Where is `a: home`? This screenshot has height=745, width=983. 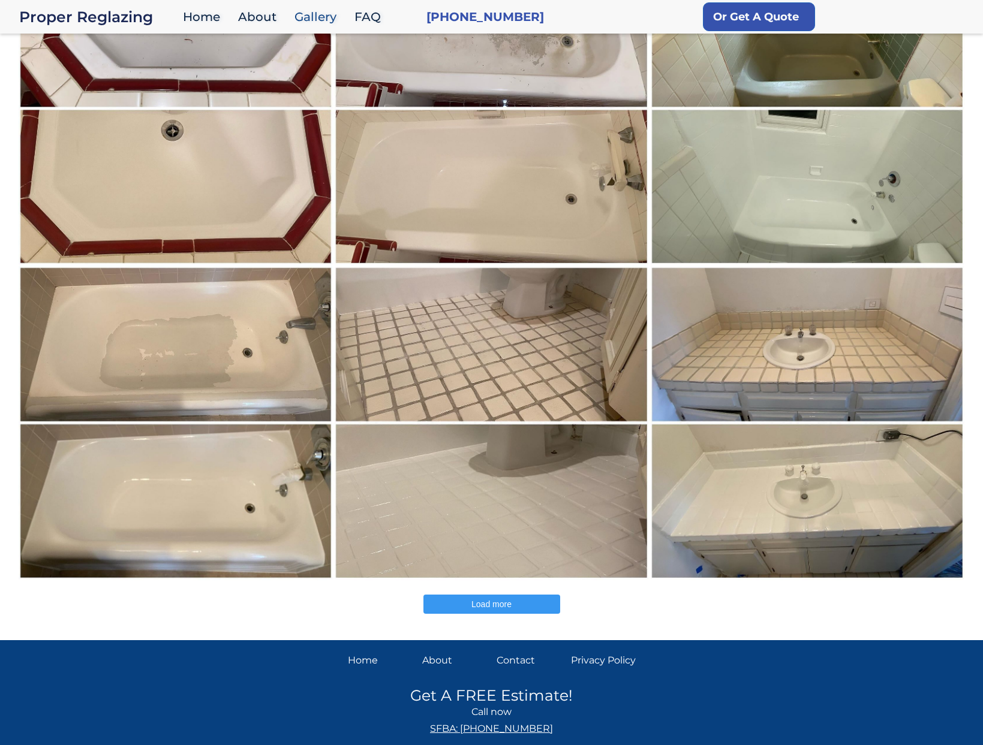
a: home is located at coordinates (98, 17).